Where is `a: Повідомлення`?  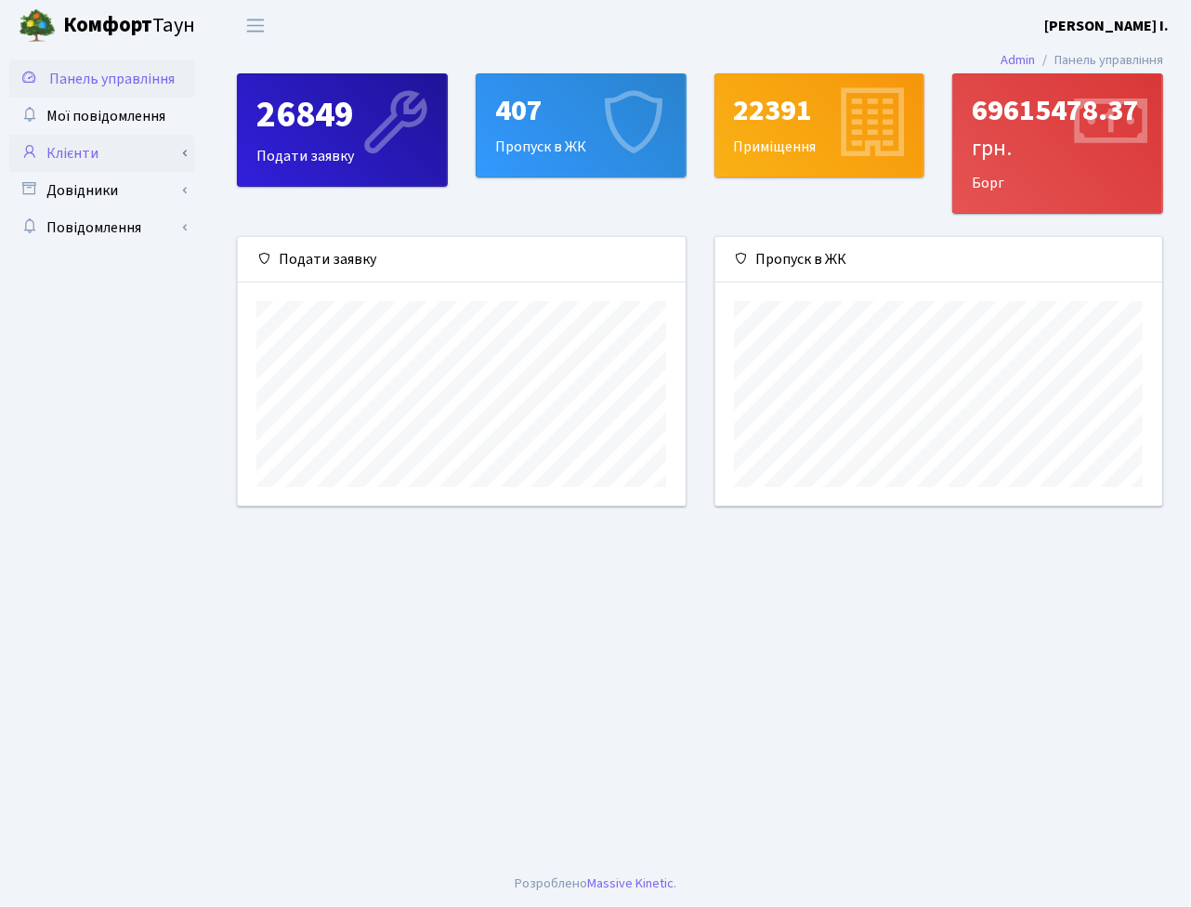
a: Повідомлення is located at coordinates (102, 228).